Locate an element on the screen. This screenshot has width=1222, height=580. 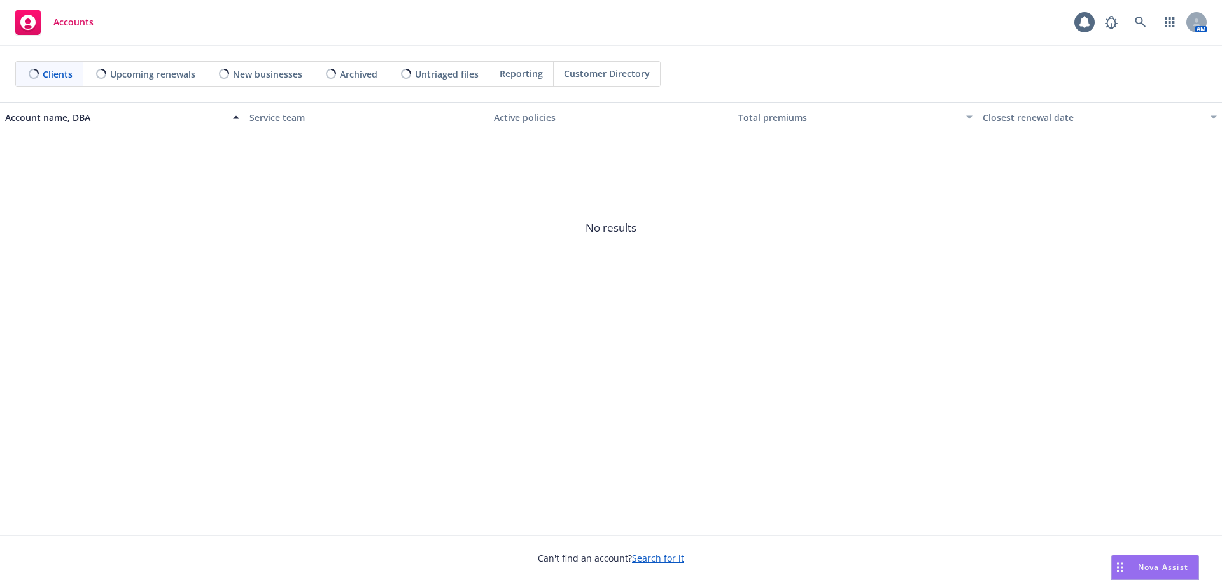
button: Closest renewal date is located at coordinates (1100, 117).